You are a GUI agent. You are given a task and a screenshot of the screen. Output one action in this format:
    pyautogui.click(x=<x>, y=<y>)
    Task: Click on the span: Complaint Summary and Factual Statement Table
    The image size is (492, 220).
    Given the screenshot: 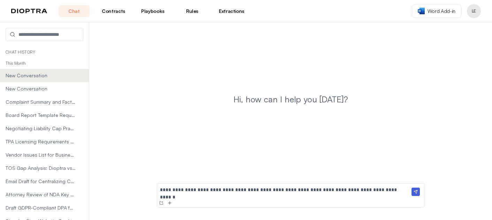 What is the action you would take?
    pyautogui.click(x=40, y=102)
    